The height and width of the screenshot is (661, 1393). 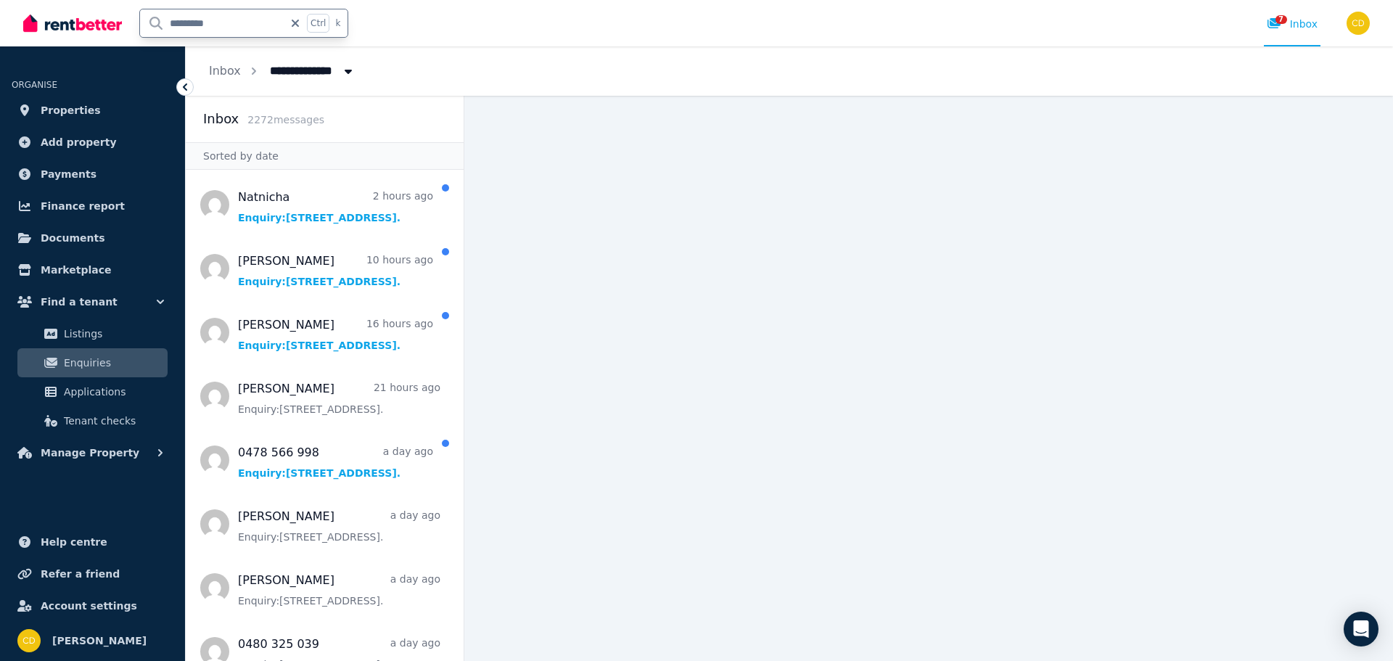 I want to click on span: Documents, so click(x=73, y=238).